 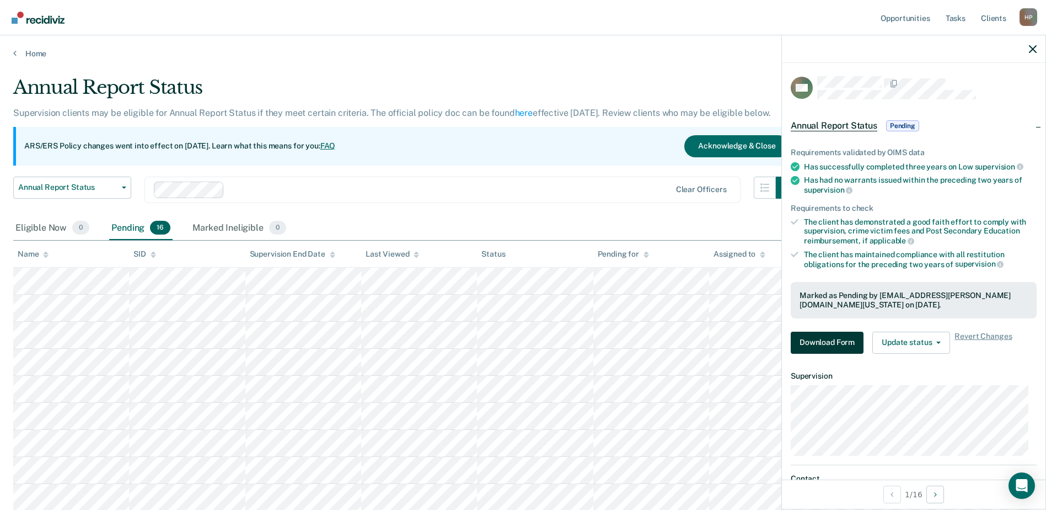 I want to click on button: Download Form, so click(x=827, y=343).